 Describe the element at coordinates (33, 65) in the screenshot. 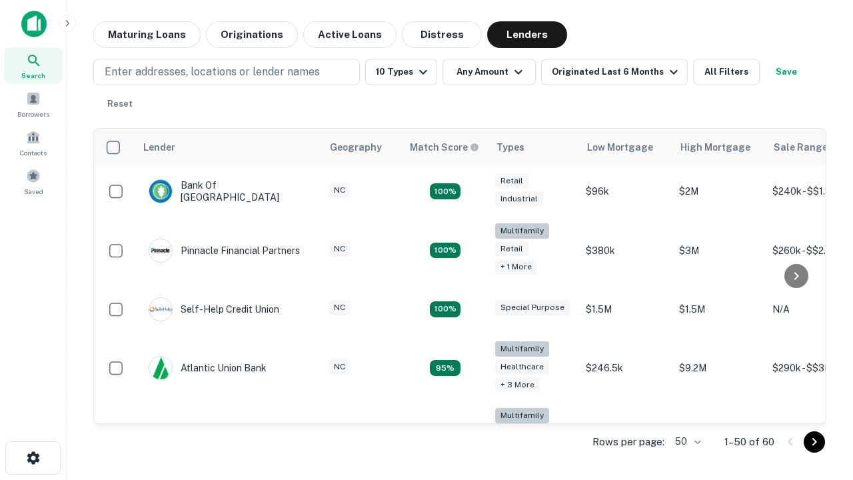

I see `div: Search` at that location.